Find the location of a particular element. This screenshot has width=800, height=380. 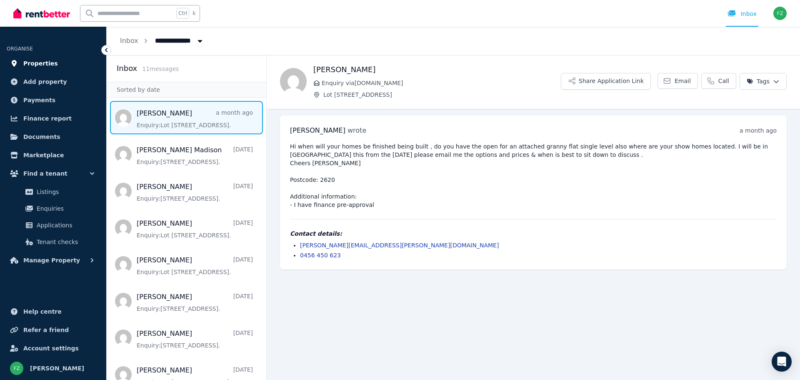

a: Account settings is located at coordinates (53, 348).